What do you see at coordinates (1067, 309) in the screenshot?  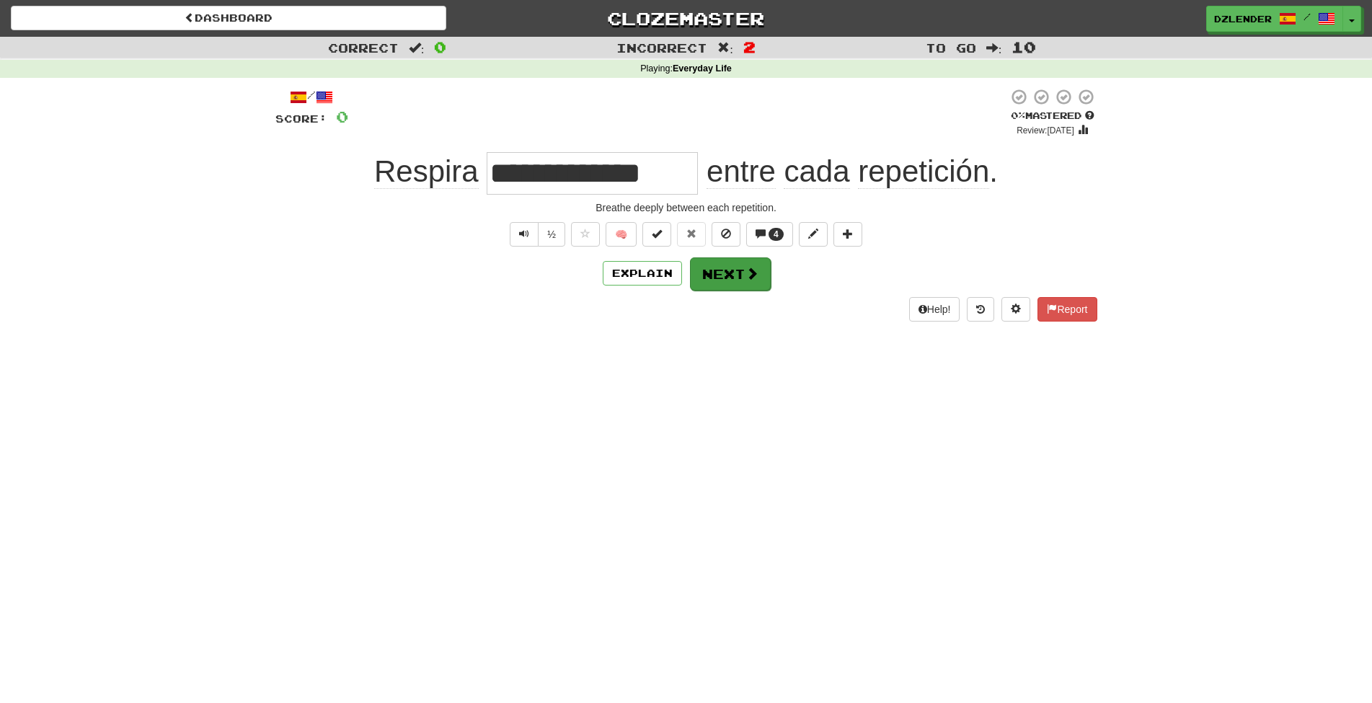 I see `button: Report` at bounding box center [1067, 309].